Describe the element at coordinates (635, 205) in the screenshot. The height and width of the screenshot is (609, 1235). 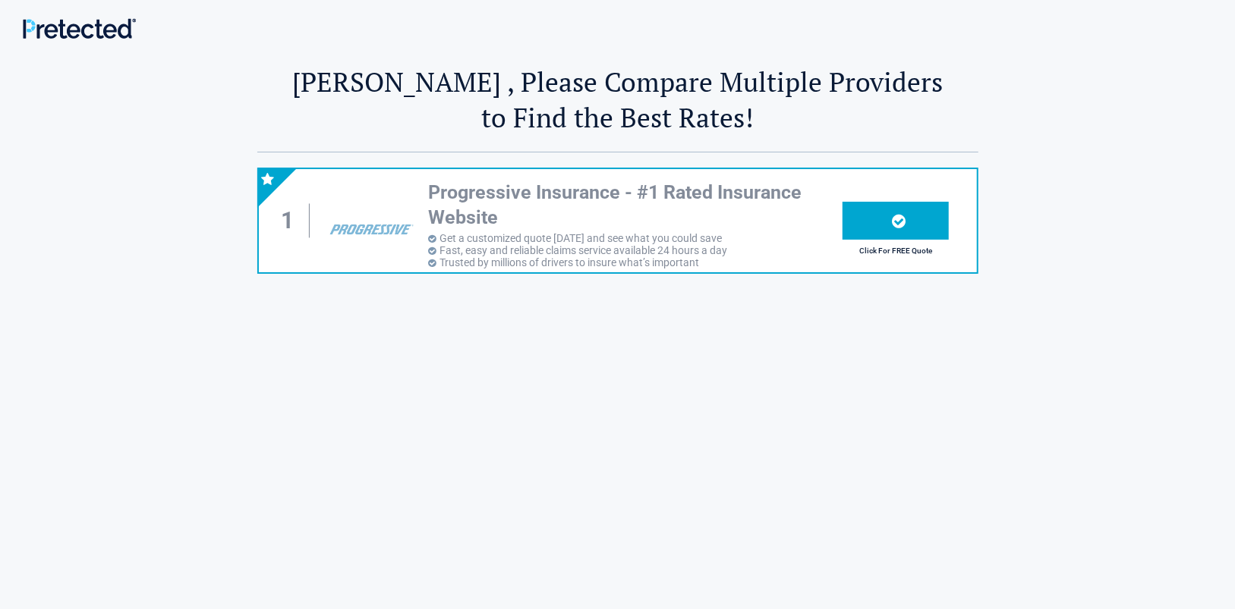
I see `h3: Progressive Insurance - #1 Rated Insurance Website` at that location.